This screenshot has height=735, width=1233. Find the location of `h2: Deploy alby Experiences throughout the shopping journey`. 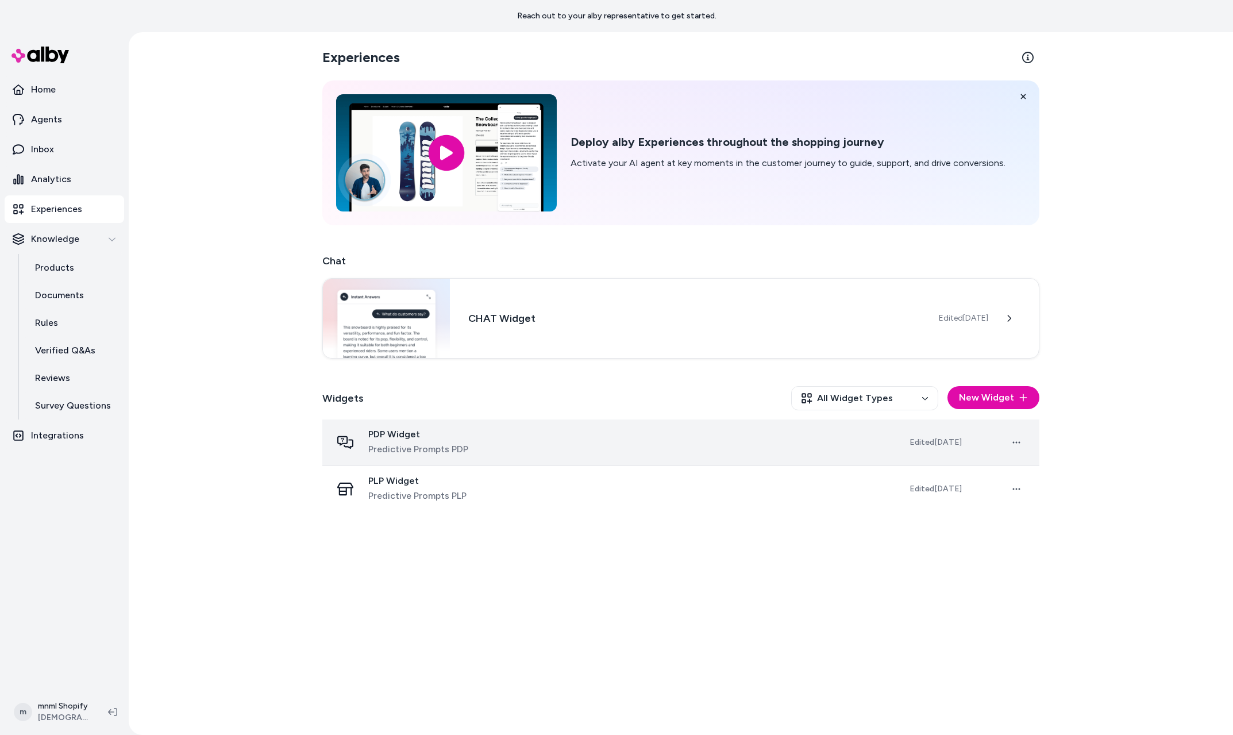

h2: Deploy alby Experiences throughout the shopping journey is located at coordinates (788, 142).